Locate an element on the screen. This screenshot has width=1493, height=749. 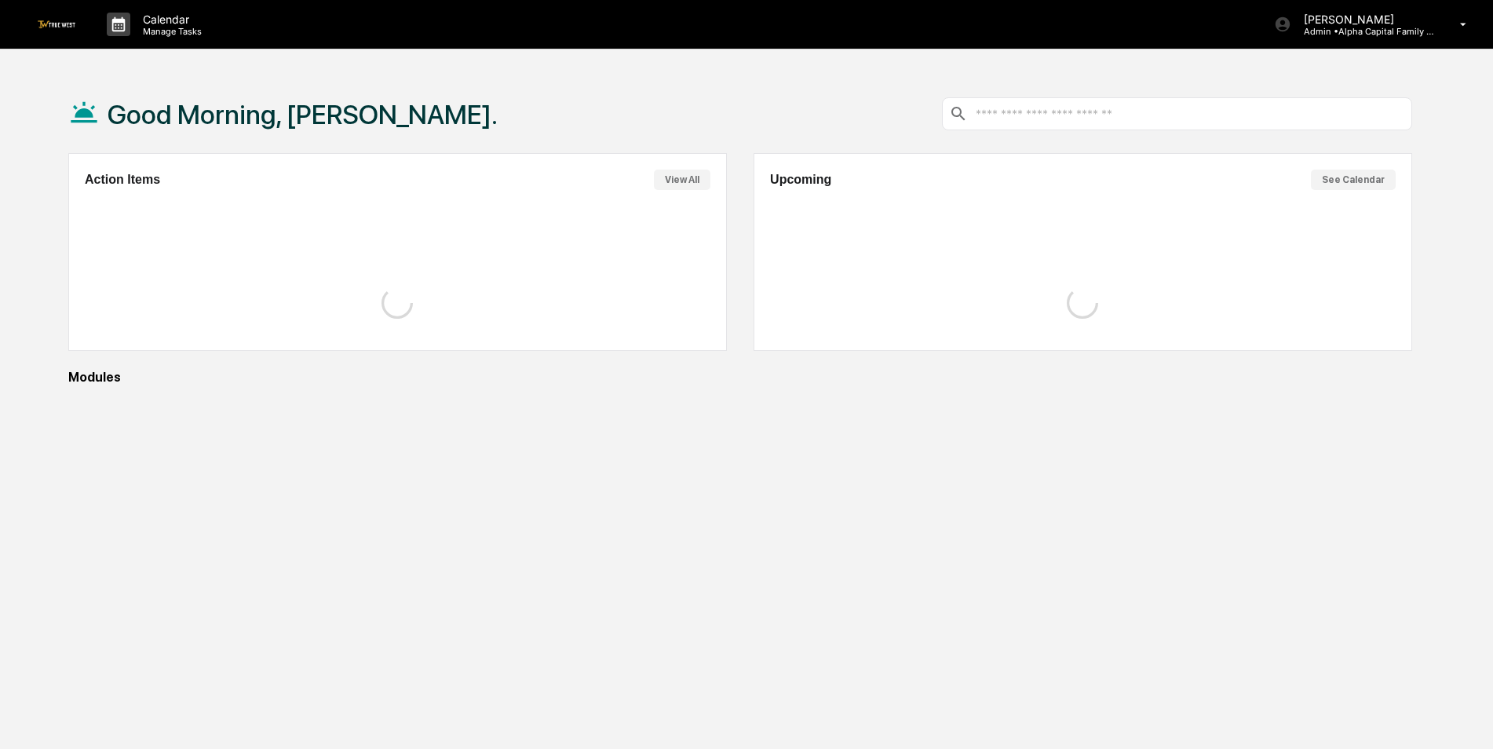
a: See Calendar is located at coordinates (1353, 180).